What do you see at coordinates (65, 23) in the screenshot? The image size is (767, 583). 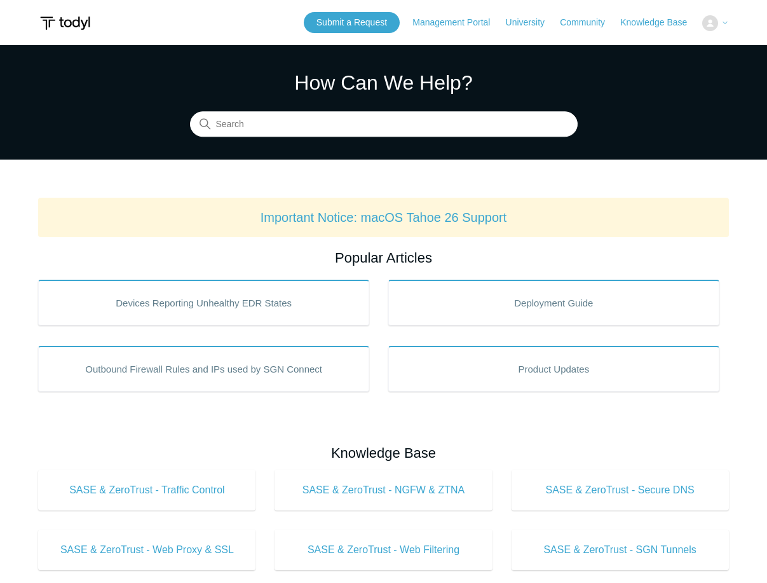 I see `img: Todyl Support Center Help Center home page` at bounding box center [65, 23].